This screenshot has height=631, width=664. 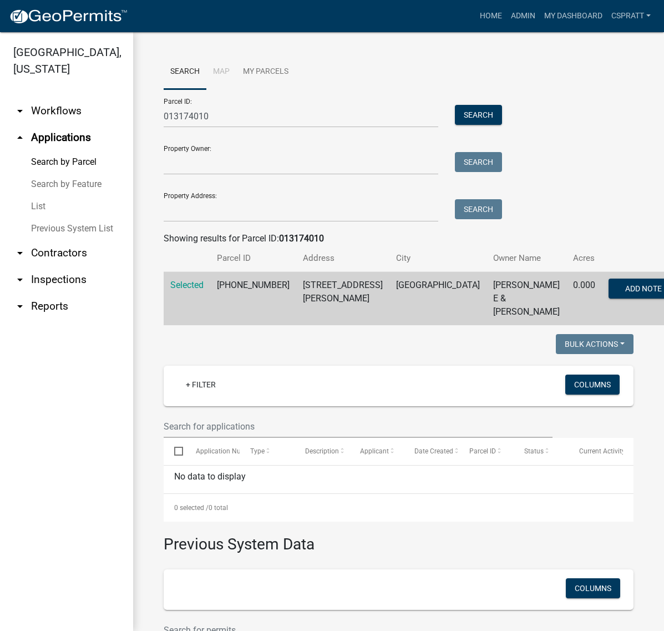 What do you see at coordinates (201, 385) in the screenshot?
I see `a: + Filter` at bounding box center [201, 385].